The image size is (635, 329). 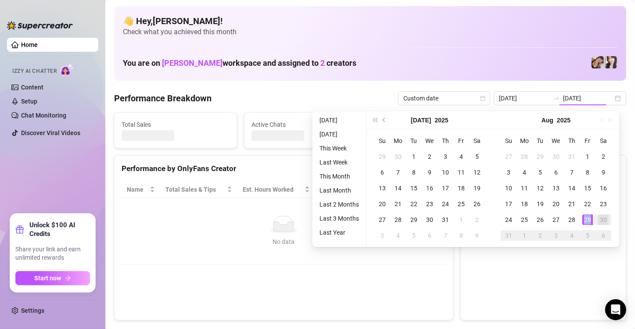 I want to click on th: Total Sales & Tips, so click(x=199, y=190).